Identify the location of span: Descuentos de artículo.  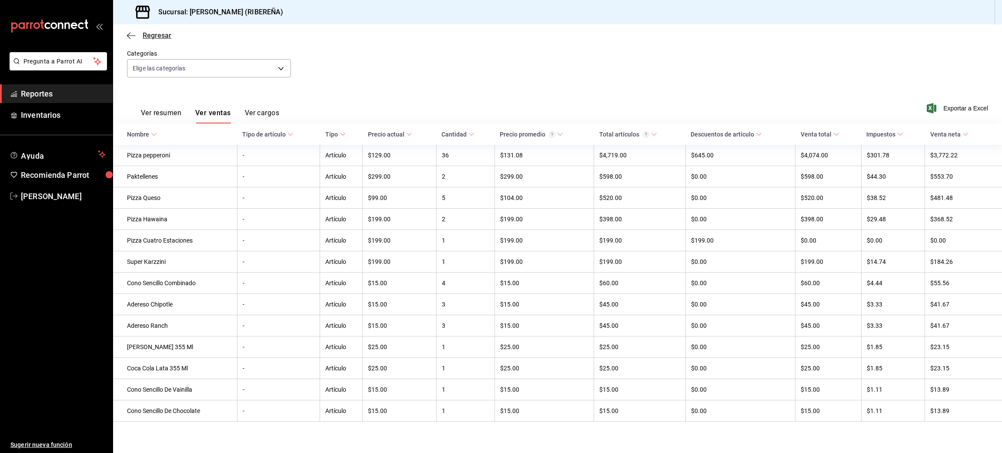
(726, 134).